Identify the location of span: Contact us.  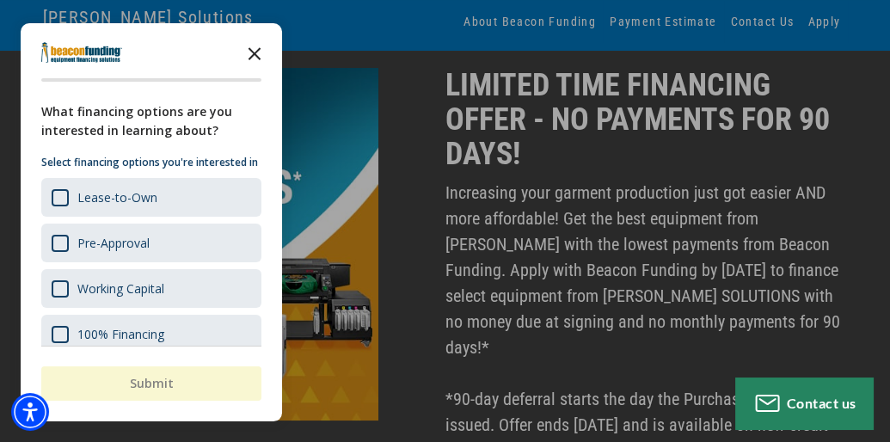
(822, 403).